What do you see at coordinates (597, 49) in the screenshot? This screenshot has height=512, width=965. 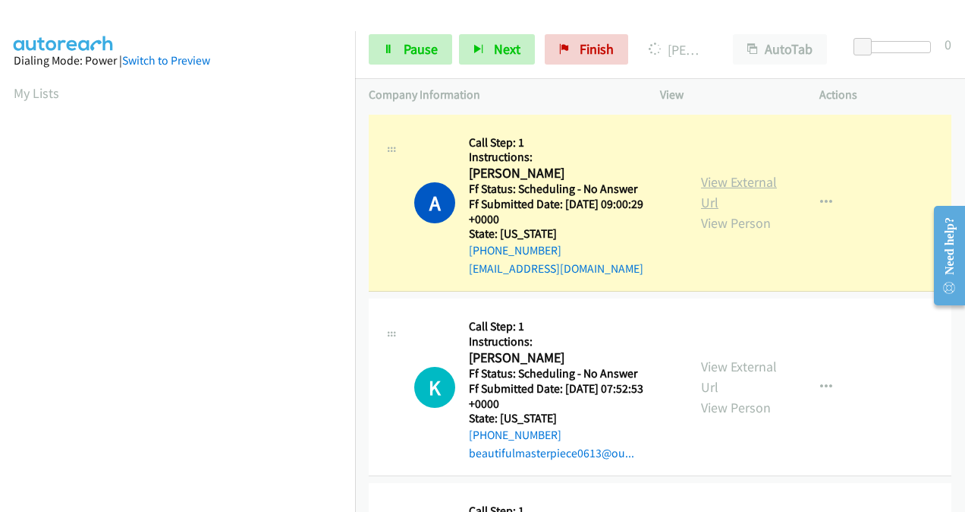 I see `span: Finish` at bounding box center [597, 49].